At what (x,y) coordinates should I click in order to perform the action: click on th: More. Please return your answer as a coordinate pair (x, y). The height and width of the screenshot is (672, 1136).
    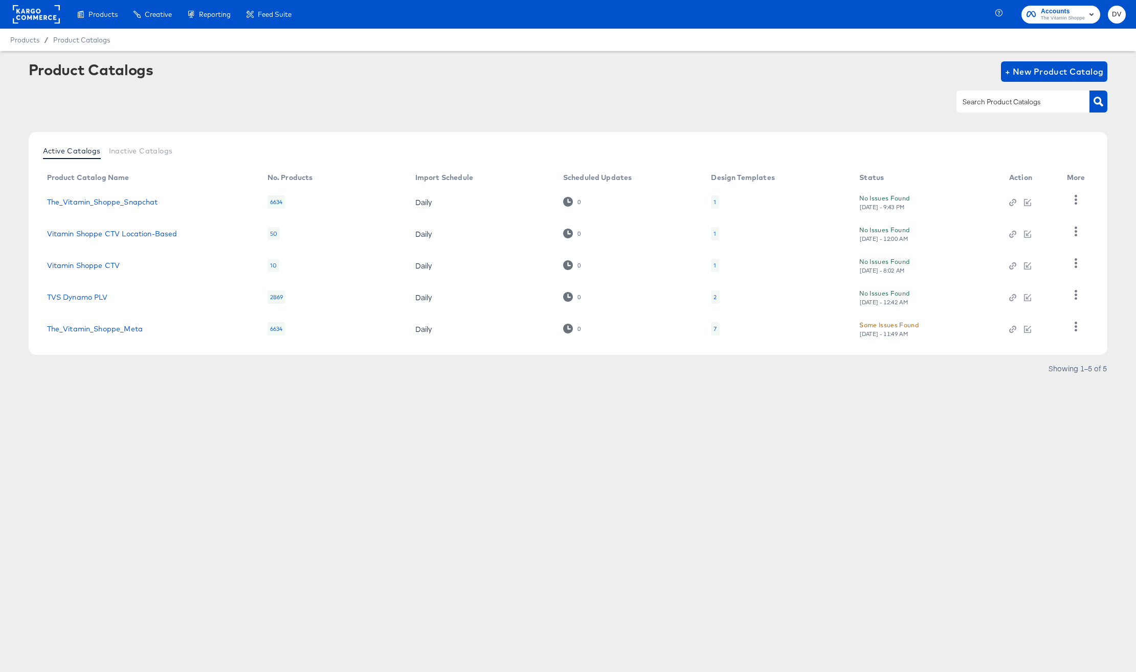
    Looking at the image, I should click on (1078, 178).